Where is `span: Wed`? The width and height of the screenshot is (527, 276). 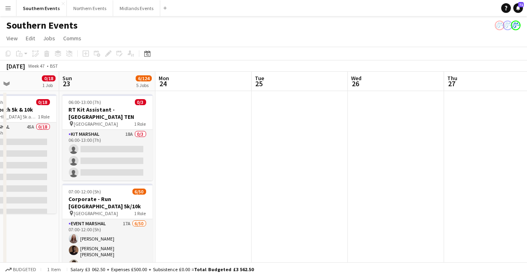 span: Wed is located at coordinates (356, 78).